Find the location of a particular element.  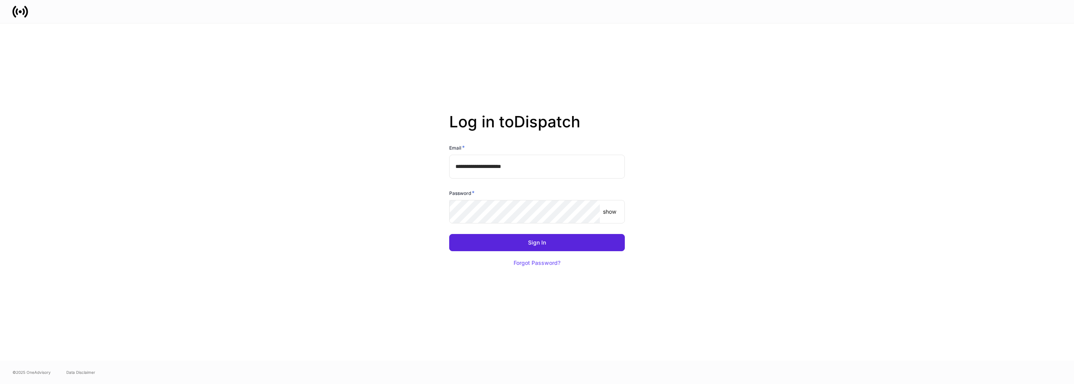

h6: Email is located at coordinates (457, 148).